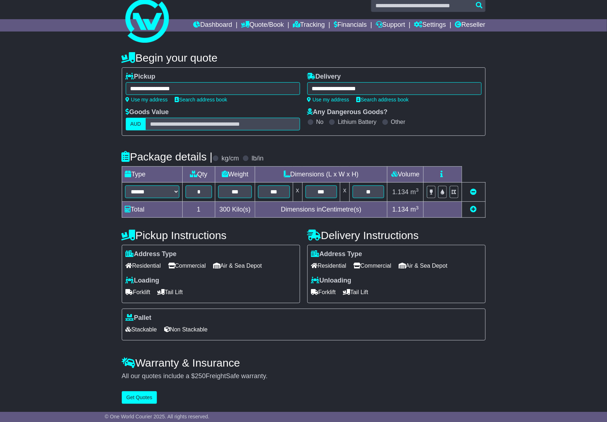 The image size is (607, 422). I want to click on label: Pickup, so click(141, 77).